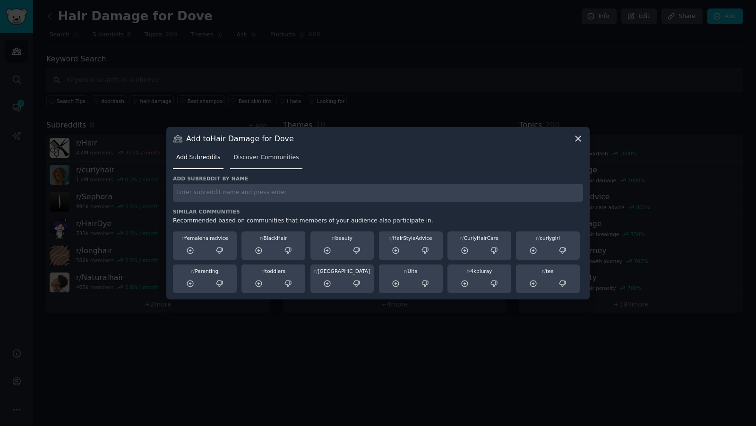  I want to click on div: toddlers, so click(273, 271).